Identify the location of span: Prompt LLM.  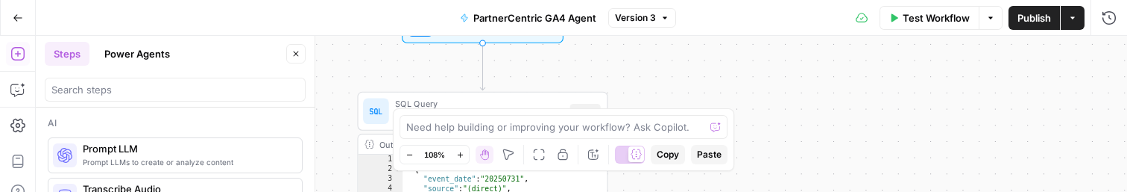
(186, 148).